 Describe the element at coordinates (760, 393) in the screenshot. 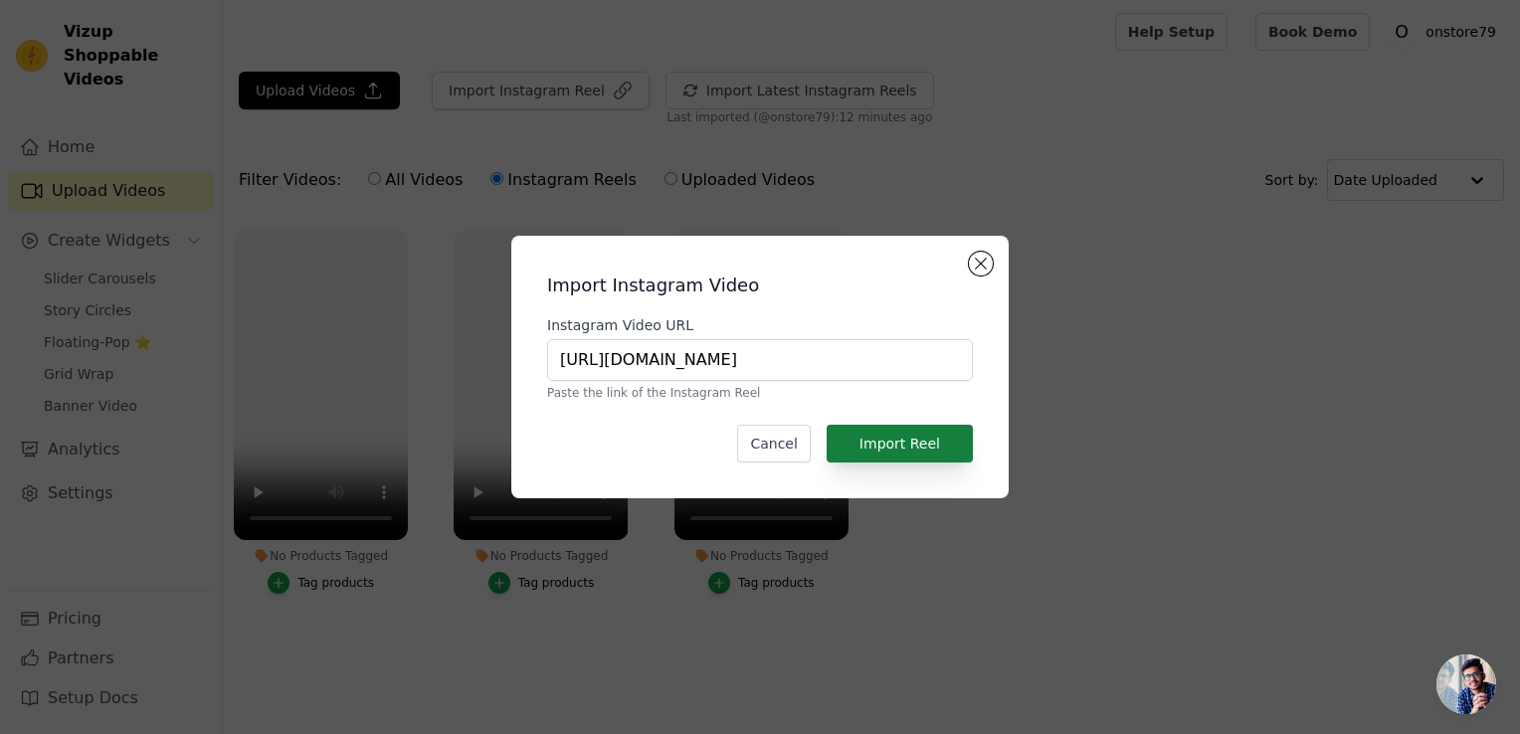

I see `p: Paste the link of the Instagram Reel` at that location.